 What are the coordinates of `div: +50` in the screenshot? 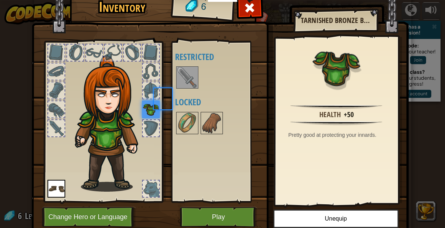 It's located at (349, 115).